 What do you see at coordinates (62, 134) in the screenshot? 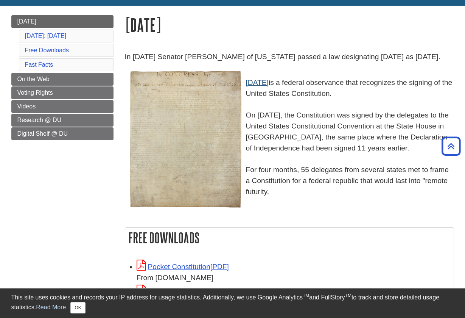
I see `a: Digital Shelf @ DU` at bounding box center [62, 134].